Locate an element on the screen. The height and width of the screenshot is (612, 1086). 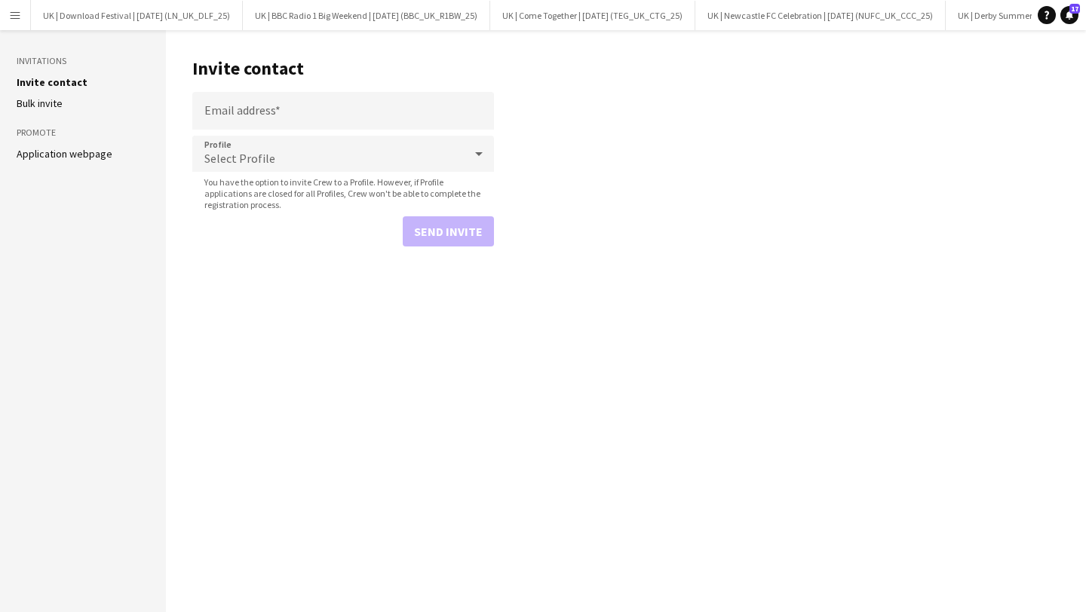
a: Bulk invite is located at coordinates (39, 103).